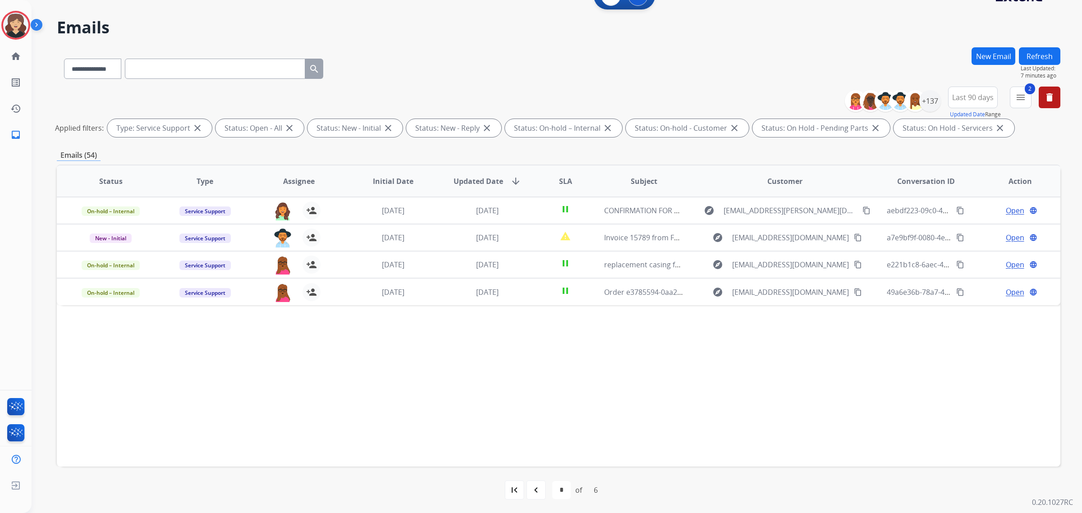 The height and width of the screenshot is (513, 1082). Describe the element at coordinates (16, 83) in the screenshot. I see `mat-icon: list_alt` at that location.